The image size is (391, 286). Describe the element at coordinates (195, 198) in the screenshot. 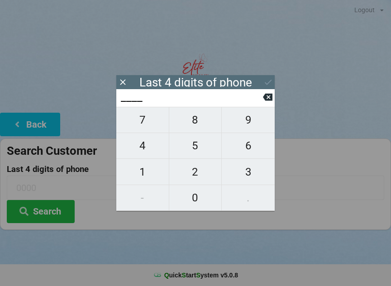

I see `span: 0` at that location.